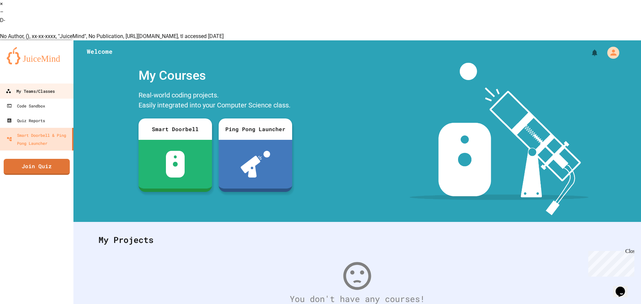  I want to click on a: Join Quiz, so click(37, 167).